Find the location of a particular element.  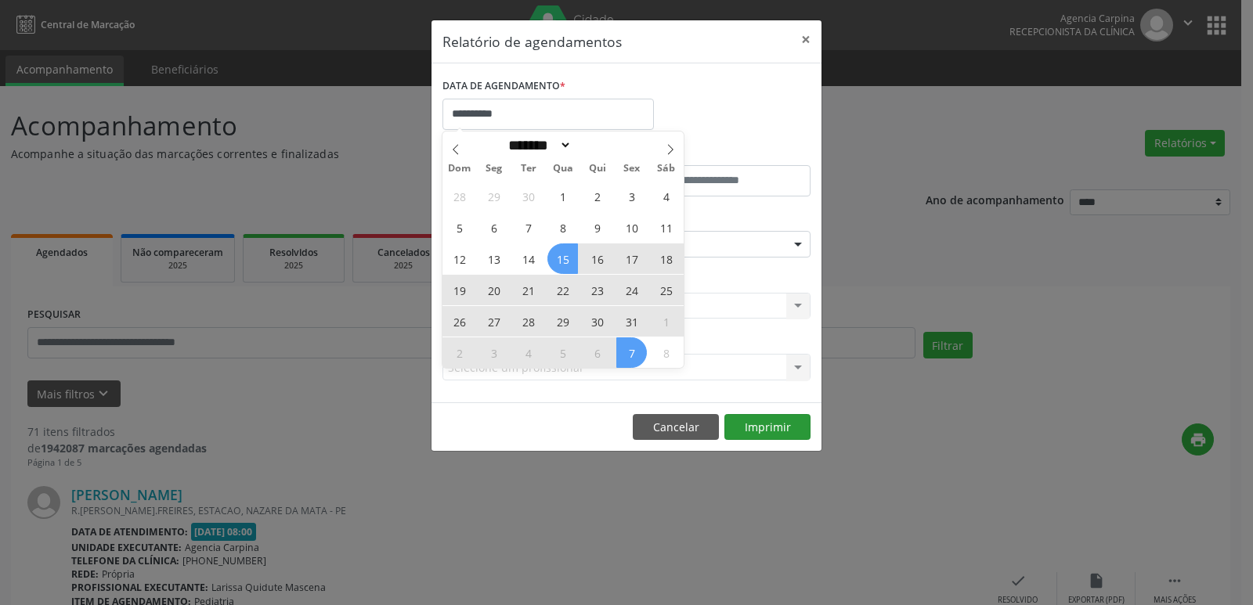

span: Outubro 15, 2025 is located at coordinates (562, 258).